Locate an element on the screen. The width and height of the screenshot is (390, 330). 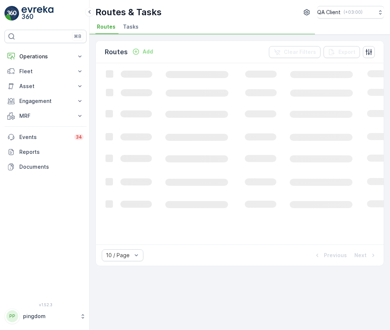
p: ⌘B is located at coordinates (78, 36).